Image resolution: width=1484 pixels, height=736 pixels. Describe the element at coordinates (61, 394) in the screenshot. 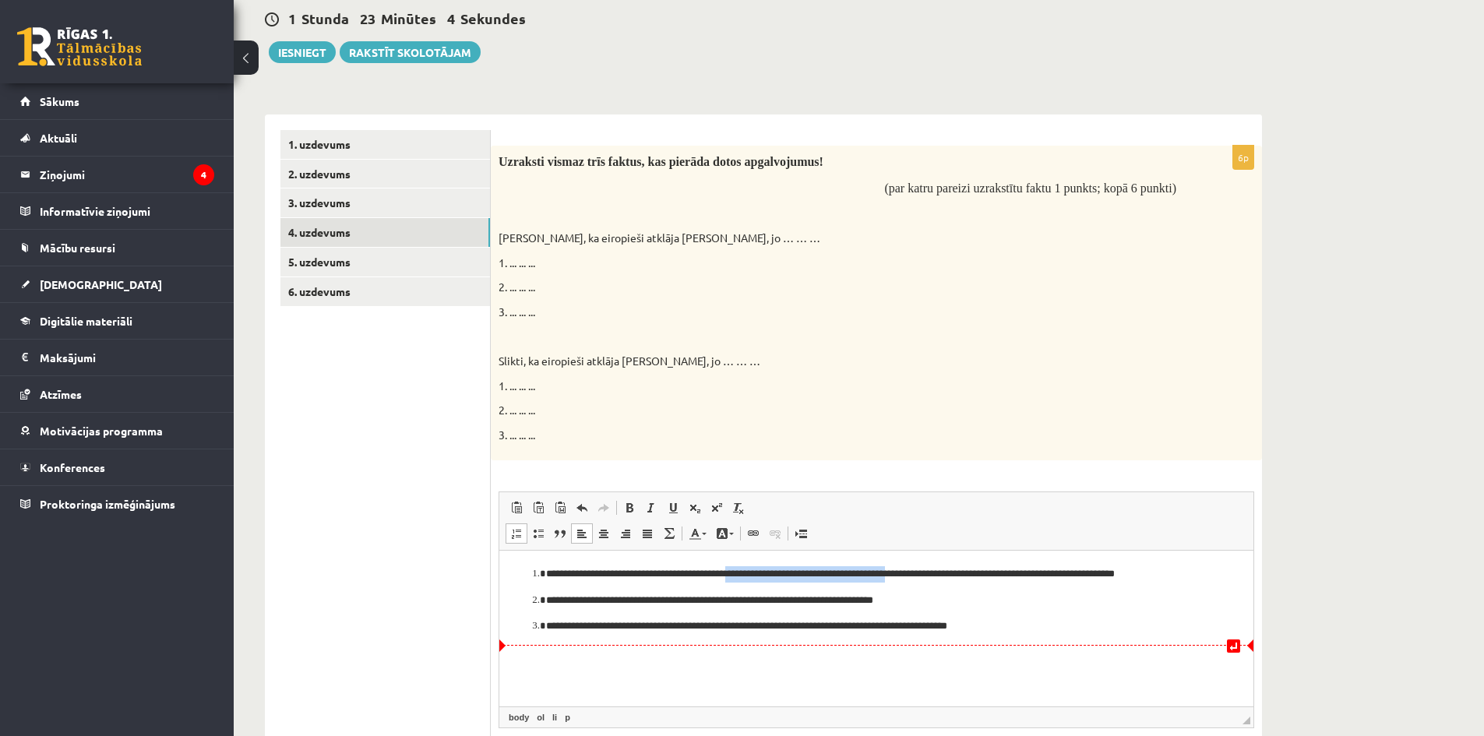

I see `span: Atzīmes` at that location.